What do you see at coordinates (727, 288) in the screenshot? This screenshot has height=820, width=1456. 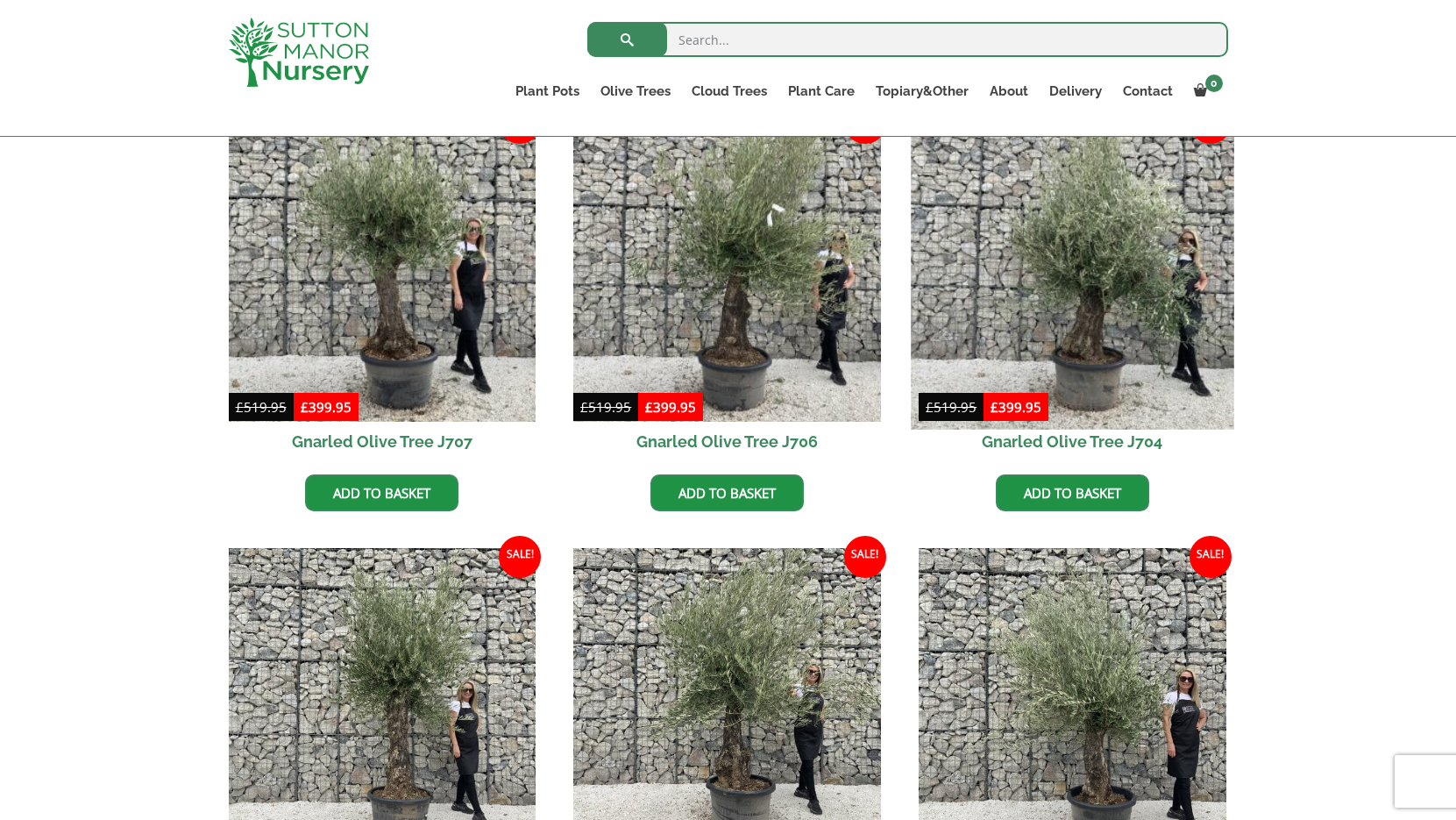 I see `a: Sale! Gnarled Olive Tree J706` at bounding box center [727, 288].